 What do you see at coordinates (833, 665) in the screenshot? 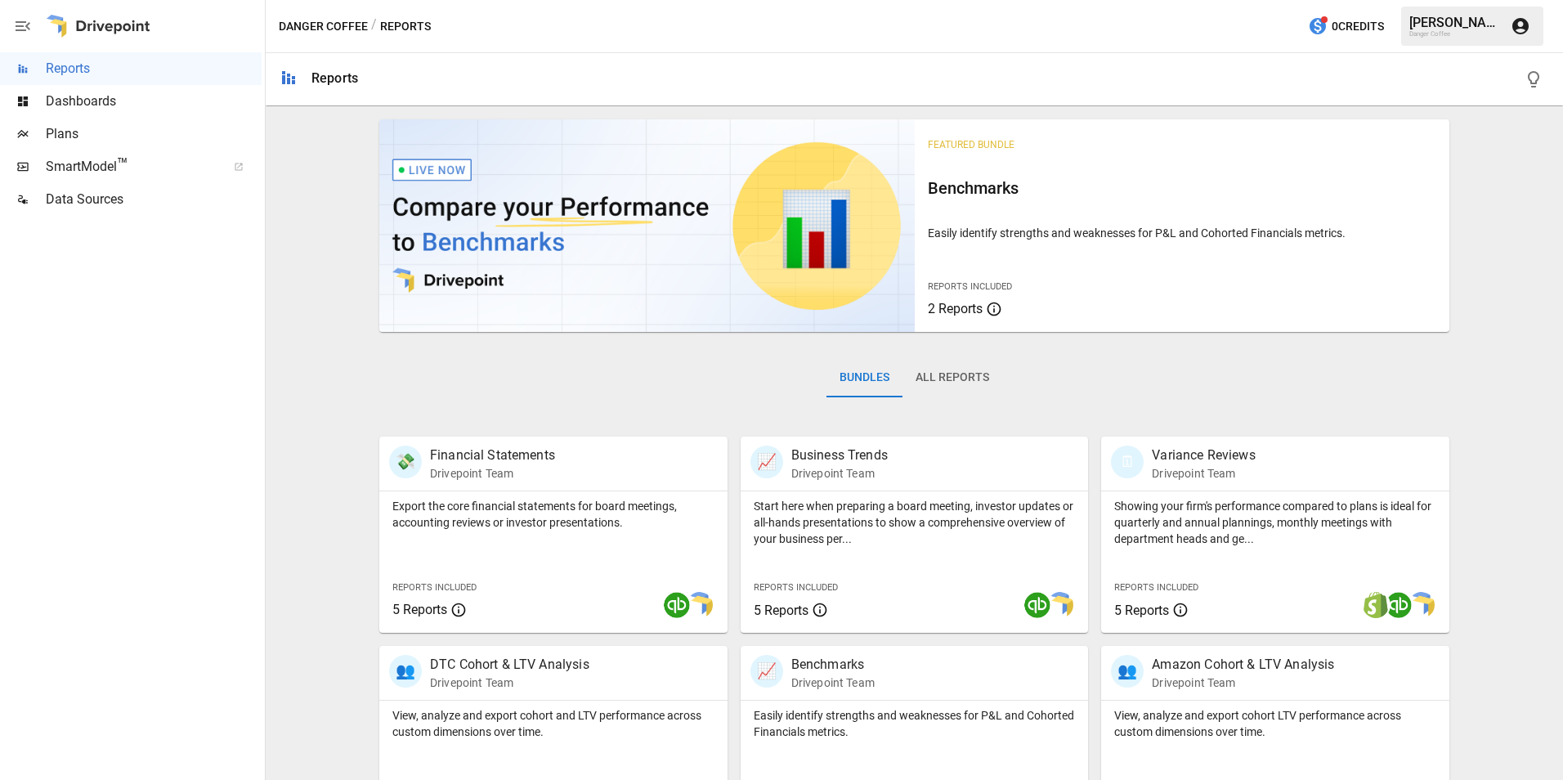
I see `p: Benchmarks` at bounding box center [833, 665].